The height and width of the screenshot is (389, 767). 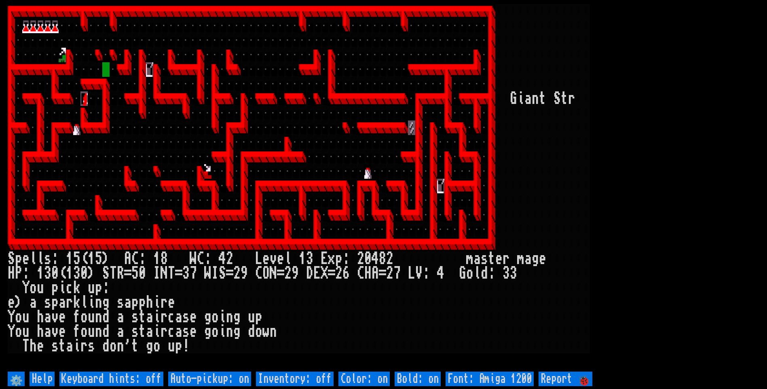 What do you see at coordinates (273, 259) in the screenshot?
I see `div: v` at bounding box center [273, 259].